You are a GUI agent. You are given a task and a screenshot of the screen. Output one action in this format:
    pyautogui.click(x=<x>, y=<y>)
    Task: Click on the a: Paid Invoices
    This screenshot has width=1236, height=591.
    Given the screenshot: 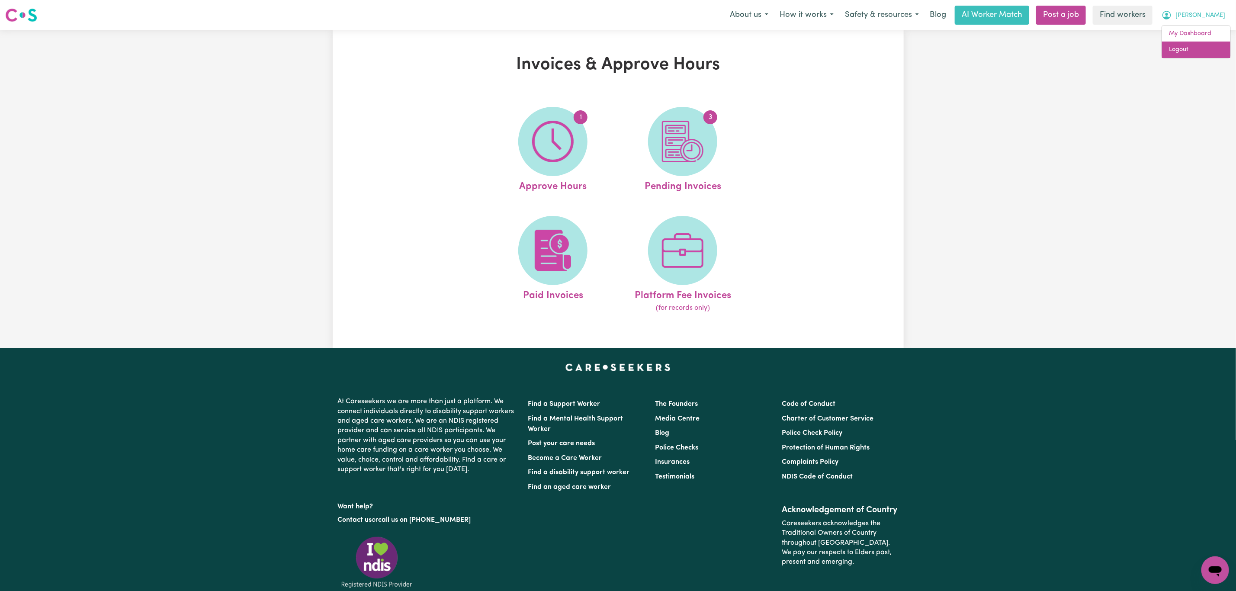 What is the action you would take?
    pyautogui.click(x=553, y=265)
    